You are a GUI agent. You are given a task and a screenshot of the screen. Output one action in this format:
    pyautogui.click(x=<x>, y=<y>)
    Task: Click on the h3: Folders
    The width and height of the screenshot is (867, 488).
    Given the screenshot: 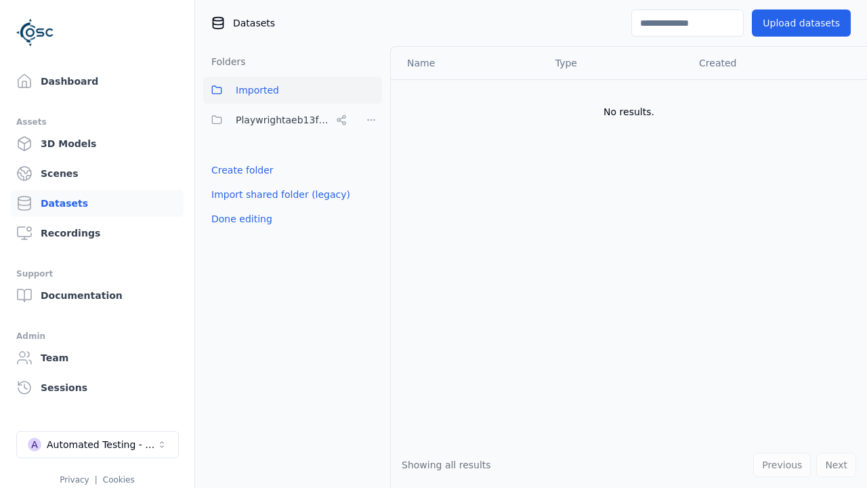 What is the action you would take?
    pyautogui.click(x=224, y=62)
    